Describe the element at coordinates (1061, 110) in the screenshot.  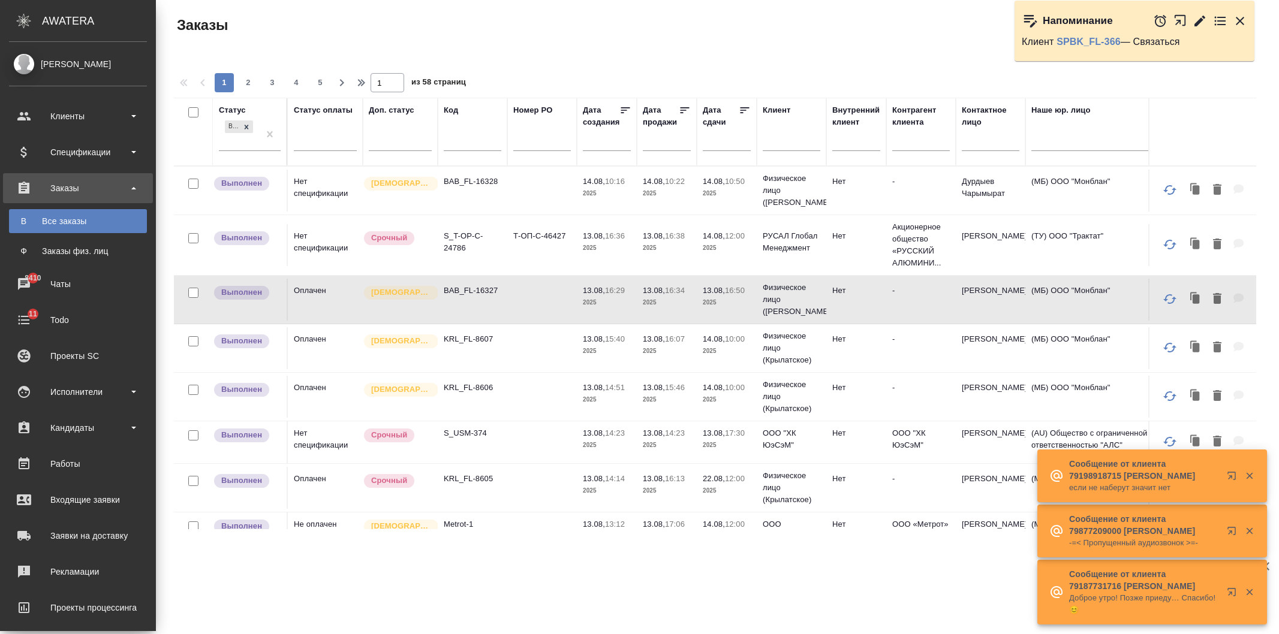
I see `div: Наше юр. лицо` at that location.